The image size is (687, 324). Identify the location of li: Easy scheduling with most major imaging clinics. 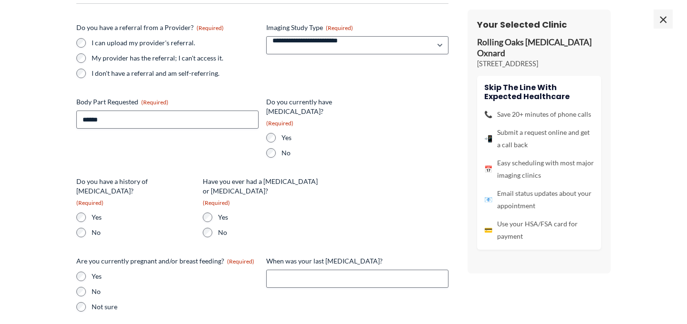
(539, 169).